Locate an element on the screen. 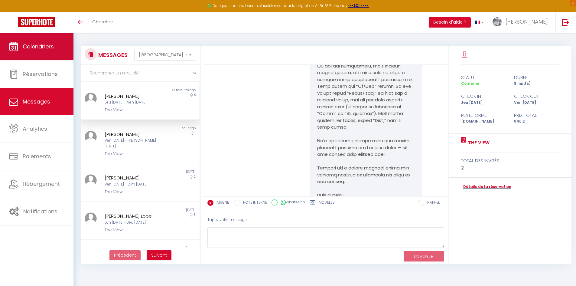 This screenshot has height=286, width=576. div: 47 minutes ago is located at coordinates (170, 90).